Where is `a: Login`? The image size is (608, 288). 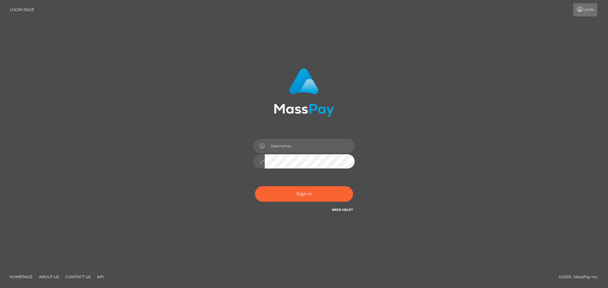 a: Login is located at coordinates (585, 10).